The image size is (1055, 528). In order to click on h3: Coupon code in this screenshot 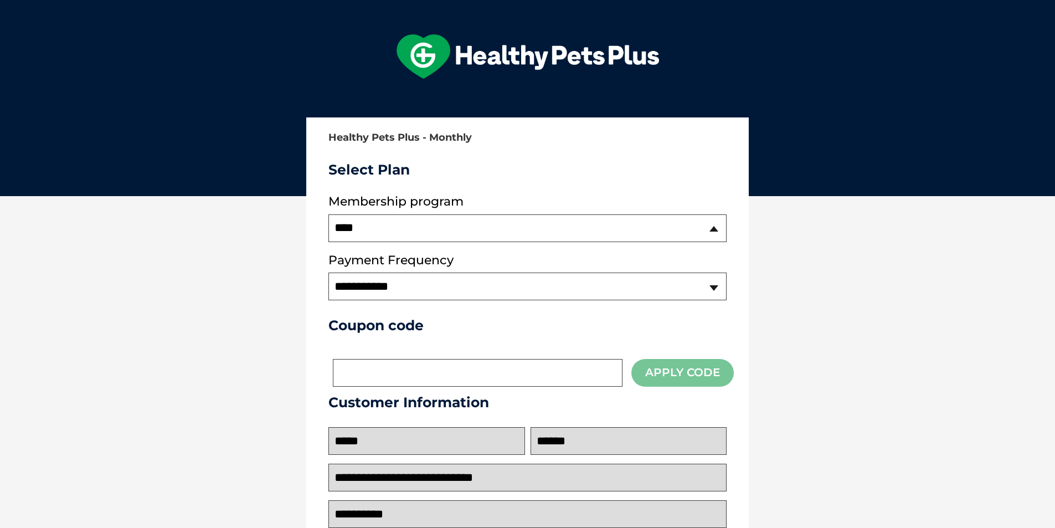, I will do `click(527, 325)`.